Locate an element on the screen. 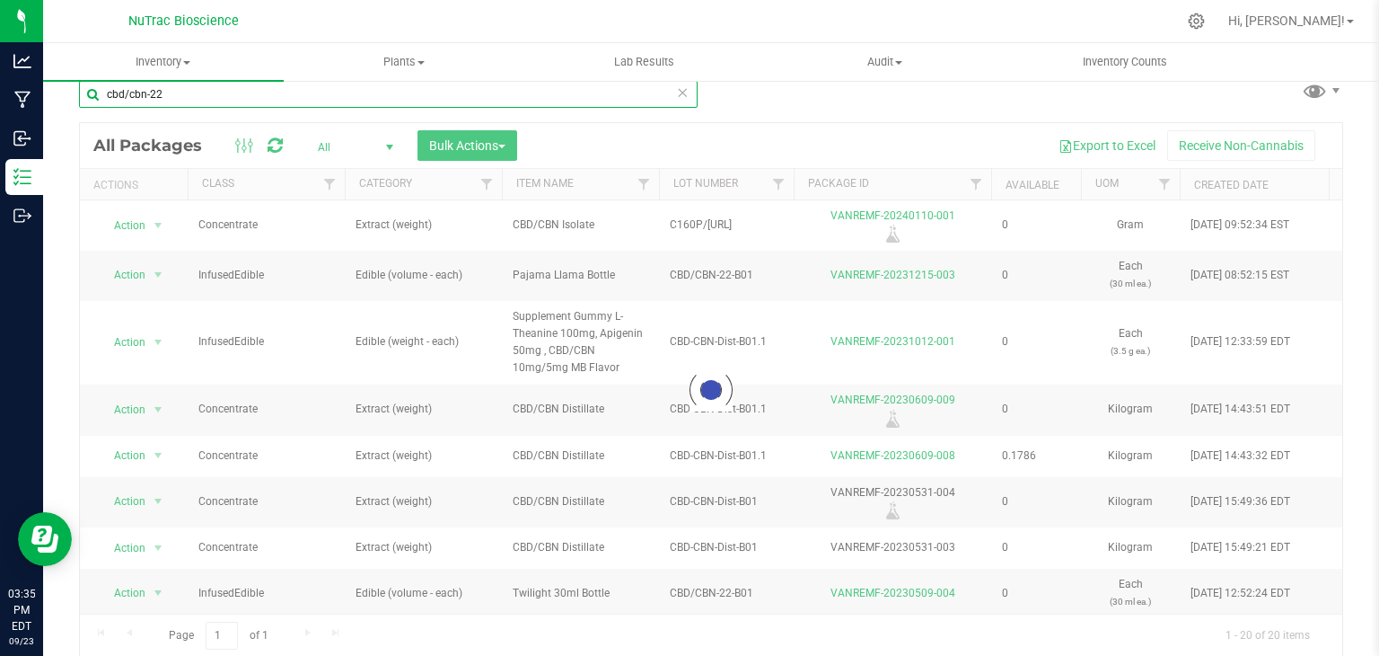  p: 09/23 is located at coordinates (22, 640).